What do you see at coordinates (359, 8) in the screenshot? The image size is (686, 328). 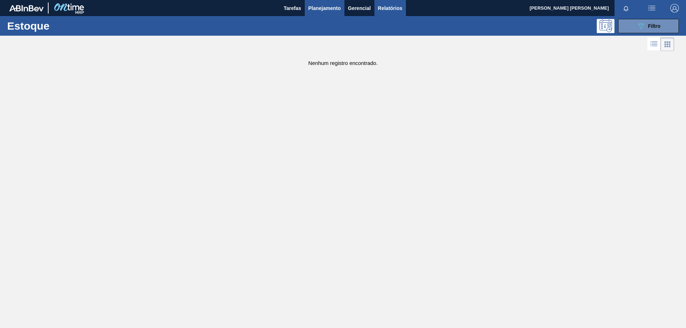 I see `span: Gerencial` at bounding box center [359, 8].